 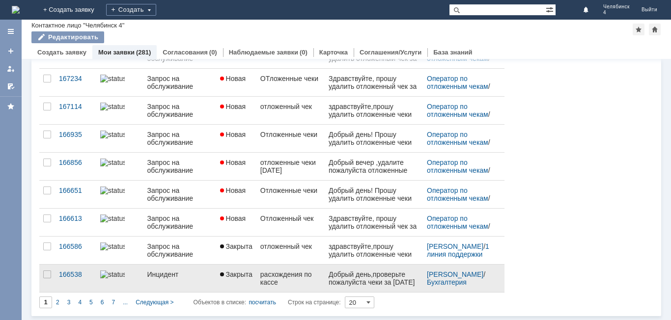 I want to click on a: 1 линия поддержки МБК, so click(x=459, y=254).